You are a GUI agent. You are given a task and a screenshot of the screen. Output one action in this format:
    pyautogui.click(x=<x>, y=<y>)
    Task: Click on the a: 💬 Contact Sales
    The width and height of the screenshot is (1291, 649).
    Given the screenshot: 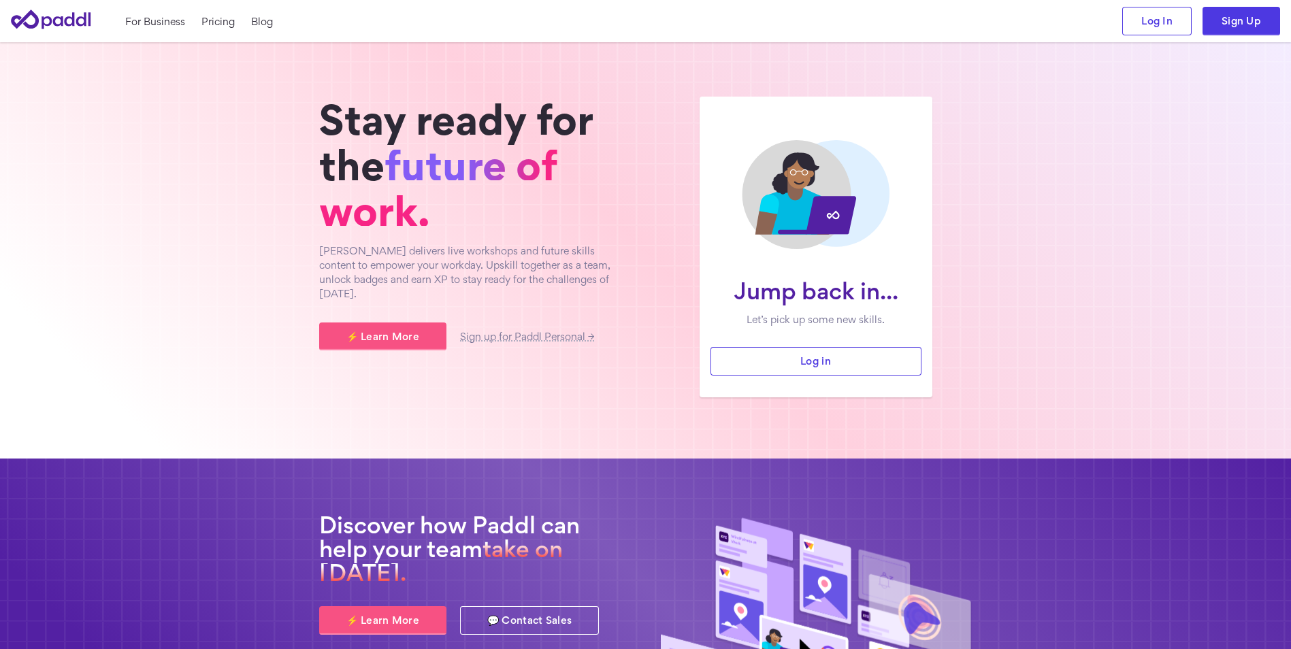 What is the action you would take?
    pyautogui.click(x=529, y=621)
    